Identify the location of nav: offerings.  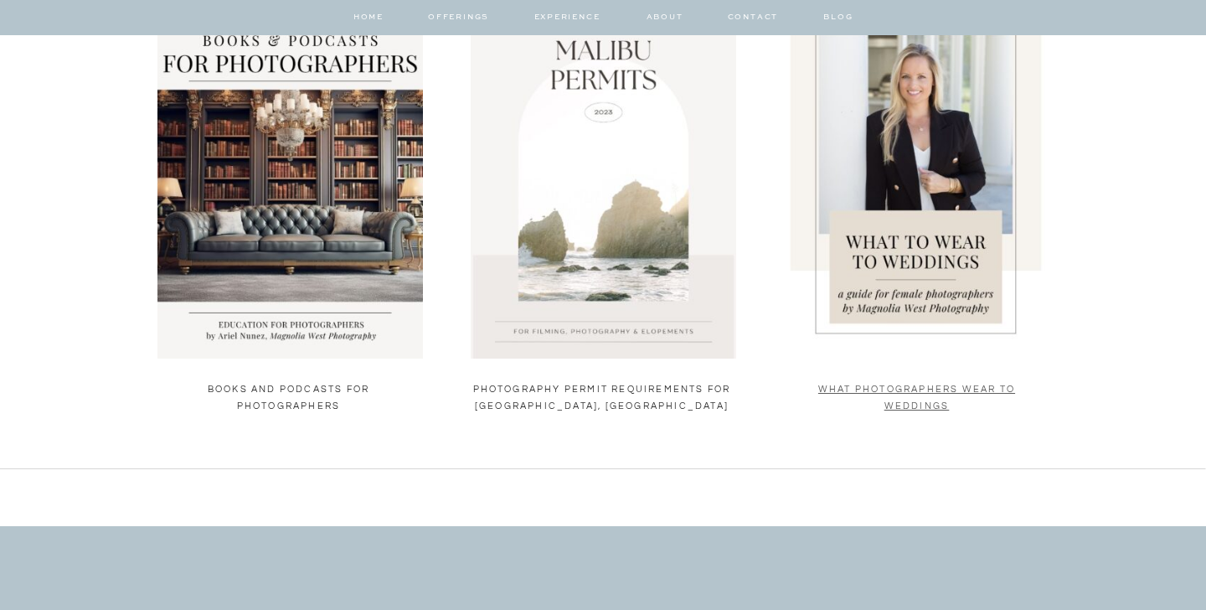
(458, 21).